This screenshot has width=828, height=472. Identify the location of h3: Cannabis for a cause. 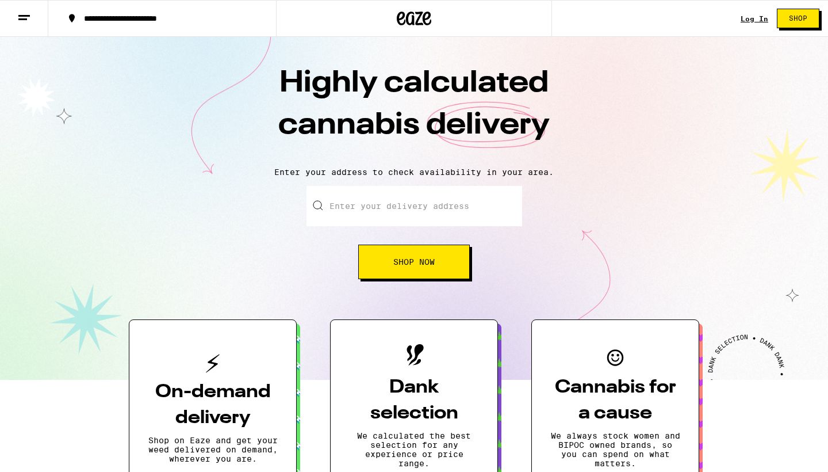
(616, 400).